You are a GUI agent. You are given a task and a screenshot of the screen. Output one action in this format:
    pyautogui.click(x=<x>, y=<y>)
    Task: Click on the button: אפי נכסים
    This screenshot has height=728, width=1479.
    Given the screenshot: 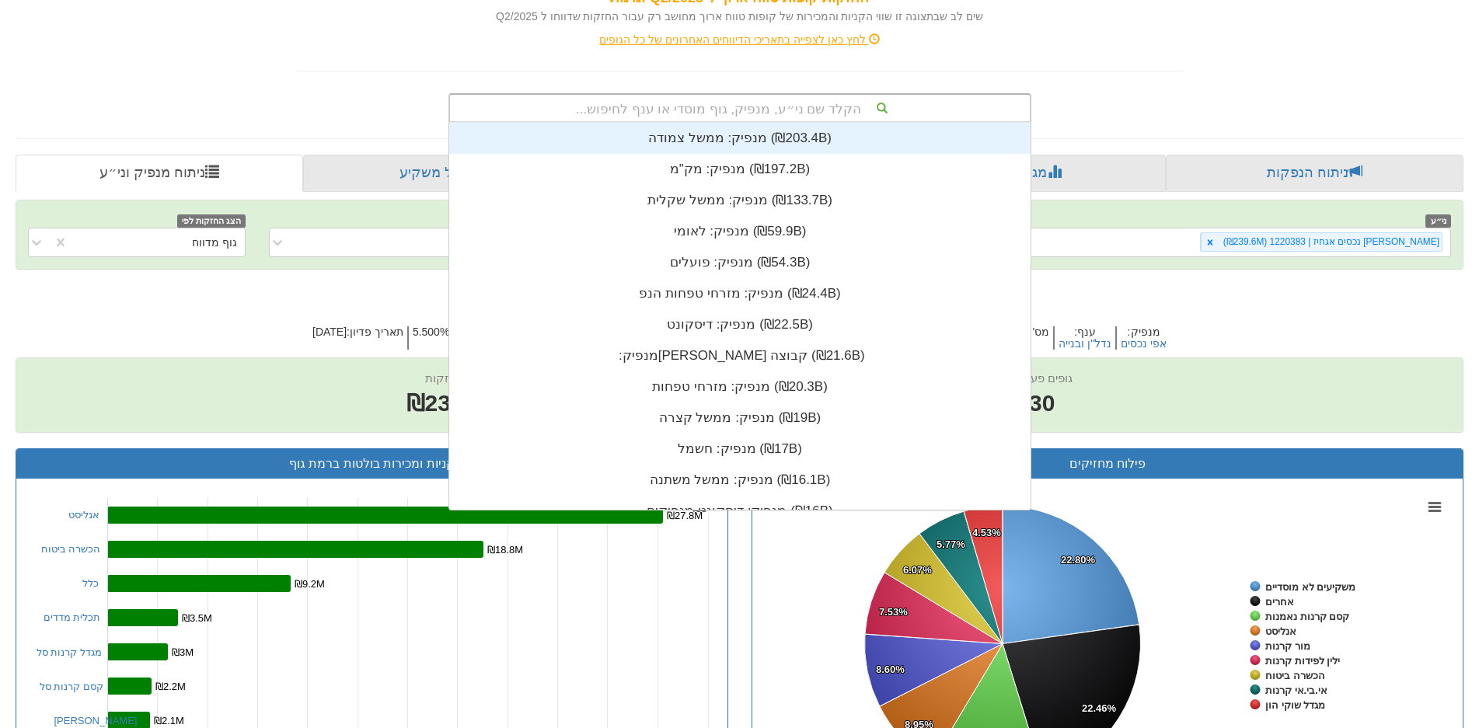 What is the action you would take?
    pyautogui.click(x=1143, y=343)
    